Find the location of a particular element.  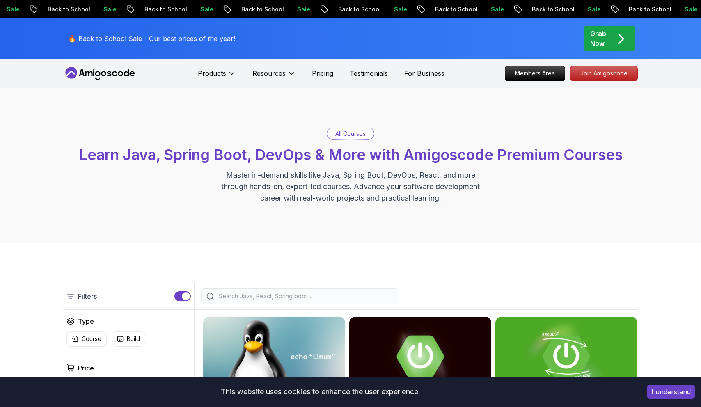

span: Learn Java, Spring Boot, DevOps & More with Amigoscode Premium Courses is located at coordinates (350, 155).